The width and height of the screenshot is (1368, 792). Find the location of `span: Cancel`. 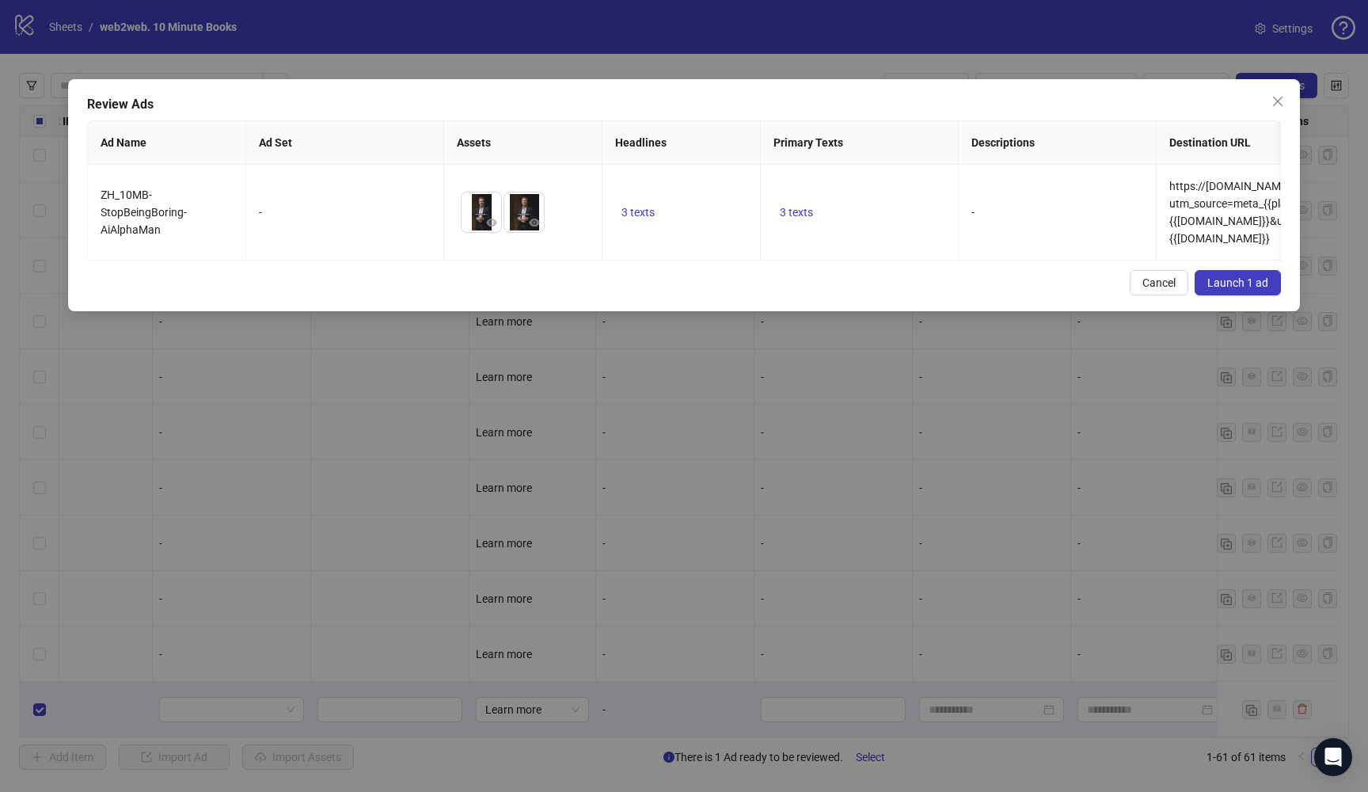

span: Cancel is located at coordinates (1159, 283).